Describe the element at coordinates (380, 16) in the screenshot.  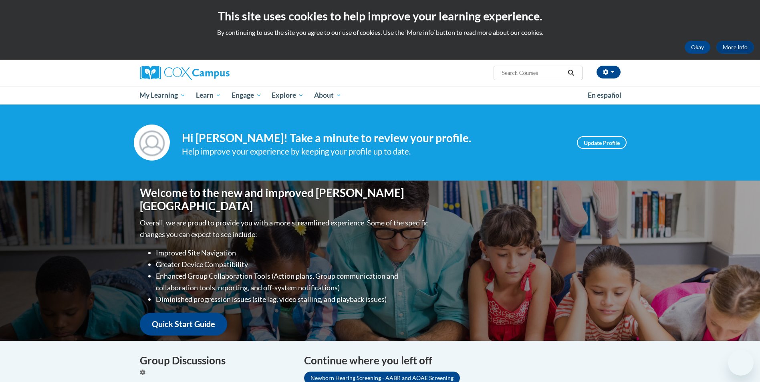
I see `h2: This site uses cookies to help improve your learning experience.` at that location.